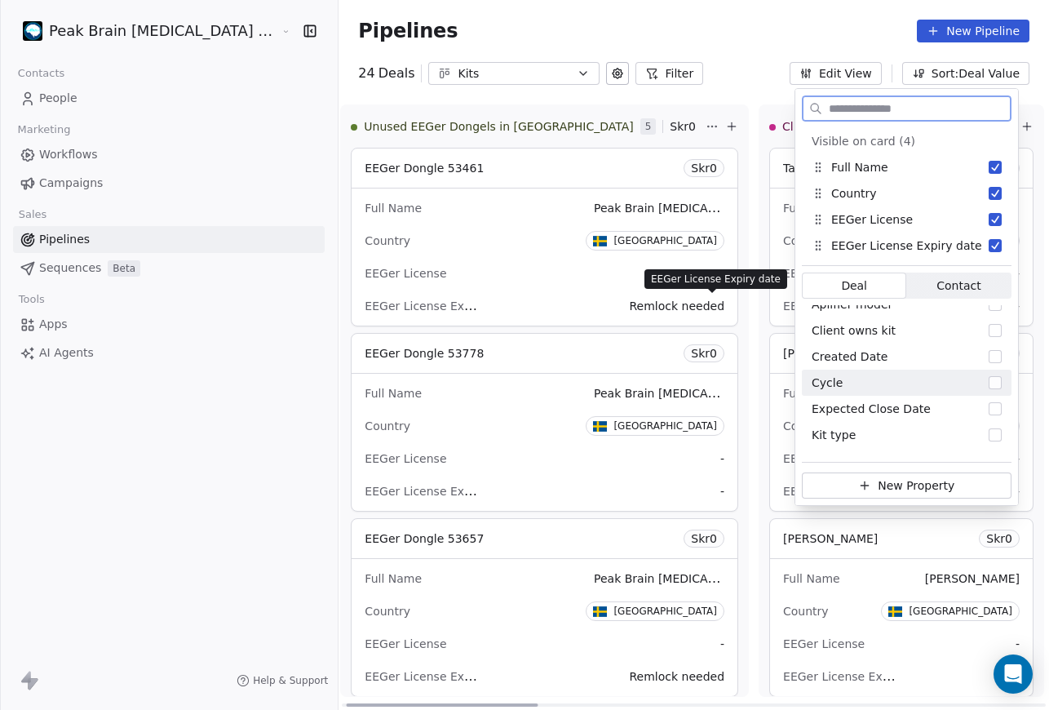 The width and height of the screenshot is (1049, 710). What do you see at coordinates (906, 461) in the screenshot?
I see `div: Laptop model` at bounding box center [906, 461].